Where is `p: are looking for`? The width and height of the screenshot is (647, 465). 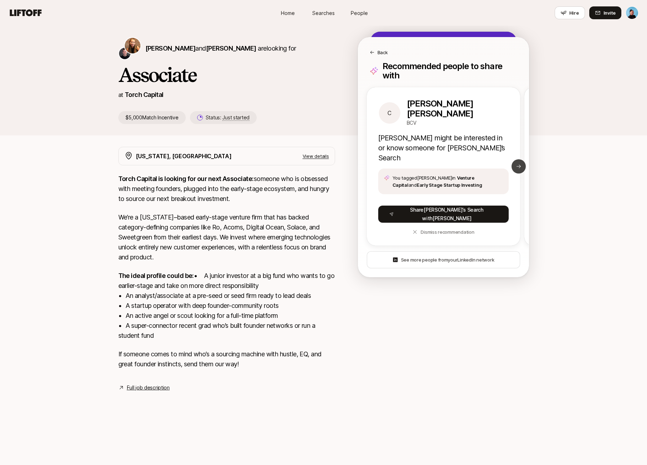
p: are looking for is located at coordinates (221, 48).